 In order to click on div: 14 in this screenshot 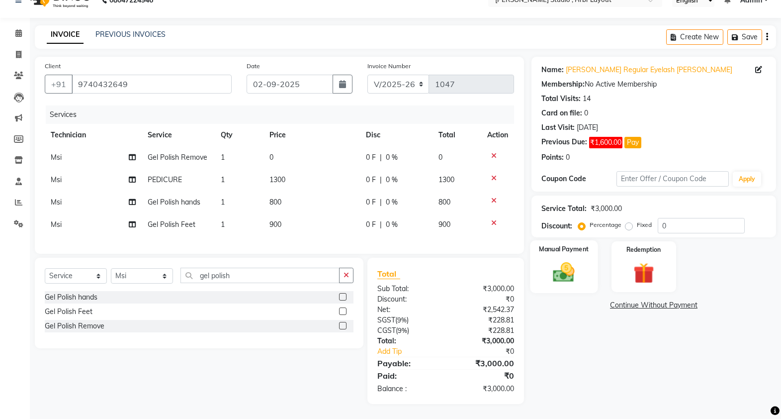, I will do `click(587, 98)`.